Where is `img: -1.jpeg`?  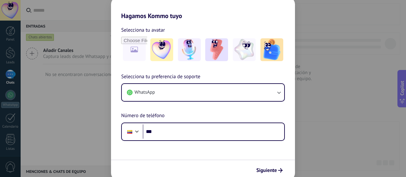 img: -1.jpeg is located at coordinates (162, 50).